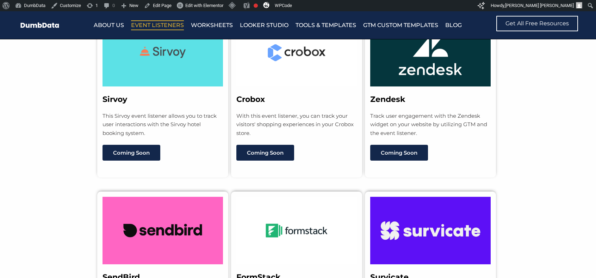 This screenshot has width=596, height=278. What do you see at coordinates (537, 24) in the screenshot?
I see `a: Get All Free Resources` at bounding box center [537, 24].